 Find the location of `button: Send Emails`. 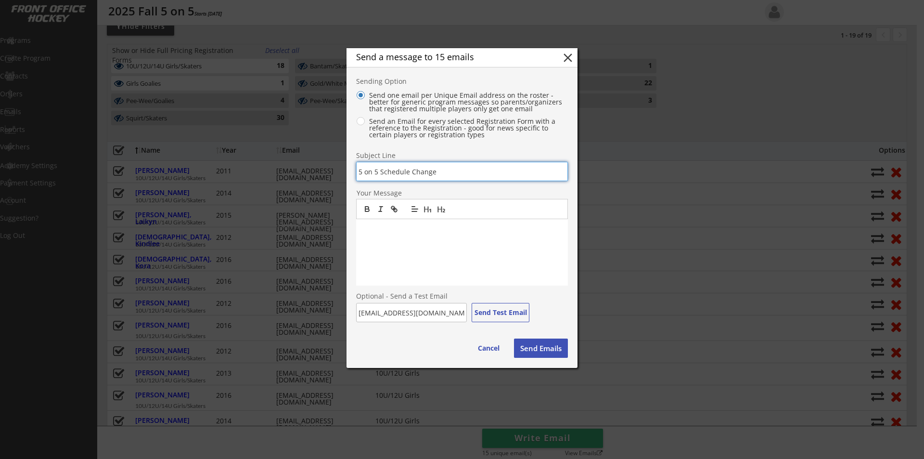

button: Send Emails is located at coordinates (541, 348).